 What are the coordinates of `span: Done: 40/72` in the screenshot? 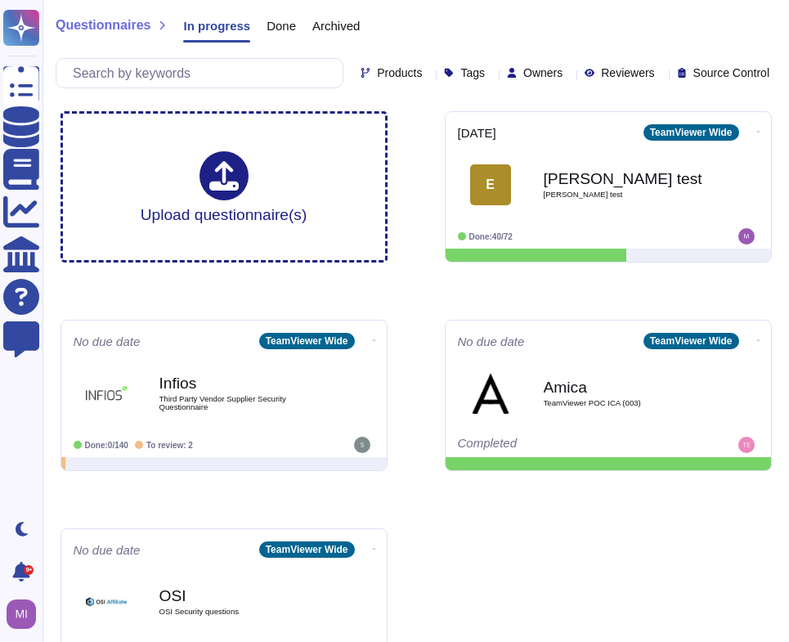 It's located at (491, 236).